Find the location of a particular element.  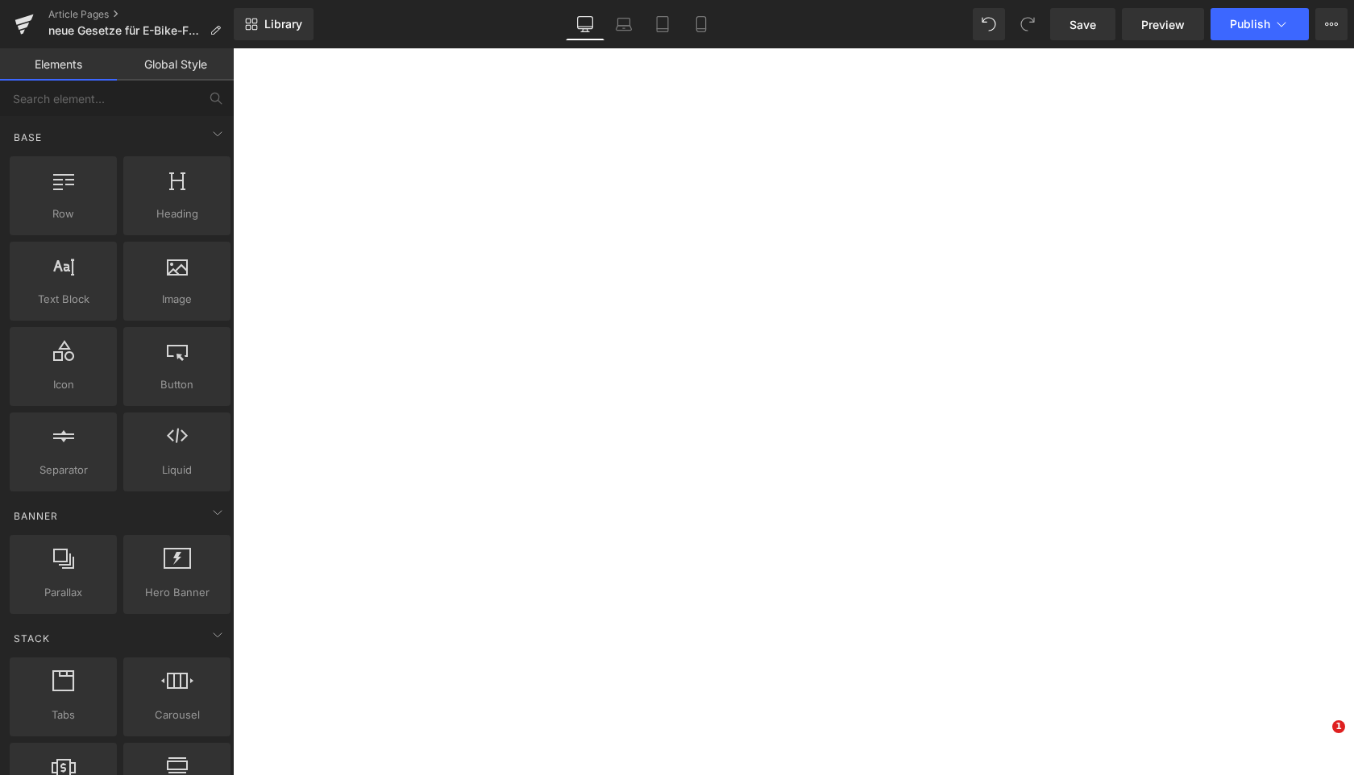

span: neue Gesetze für E-Bike-Fahrer: Das ändert sich 2025 is located at coordinates (126, 31).